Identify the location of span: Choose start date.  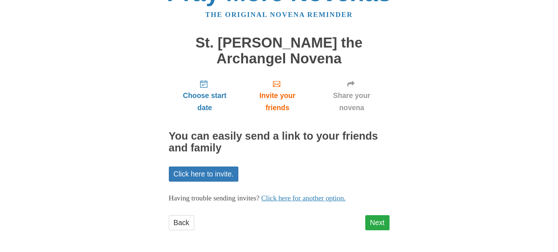
(205, 102).